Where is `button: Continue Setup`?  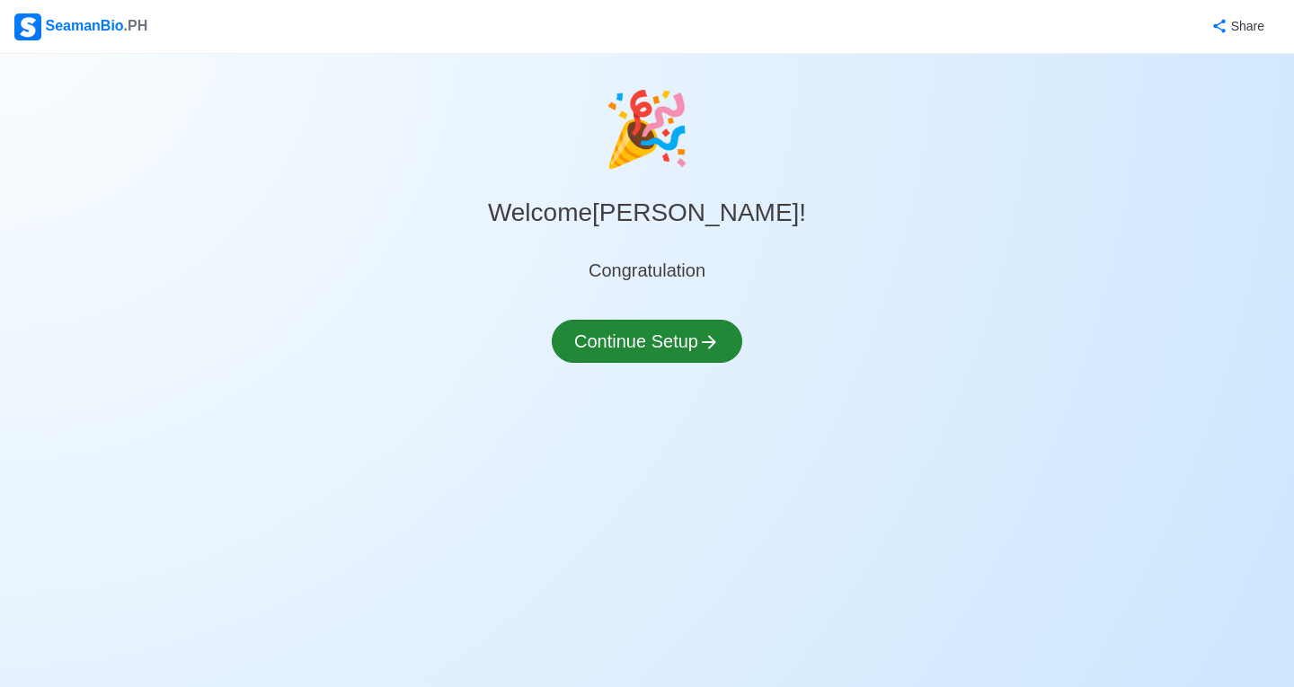 button: Continue Setup is located at coordinates (647, 341).